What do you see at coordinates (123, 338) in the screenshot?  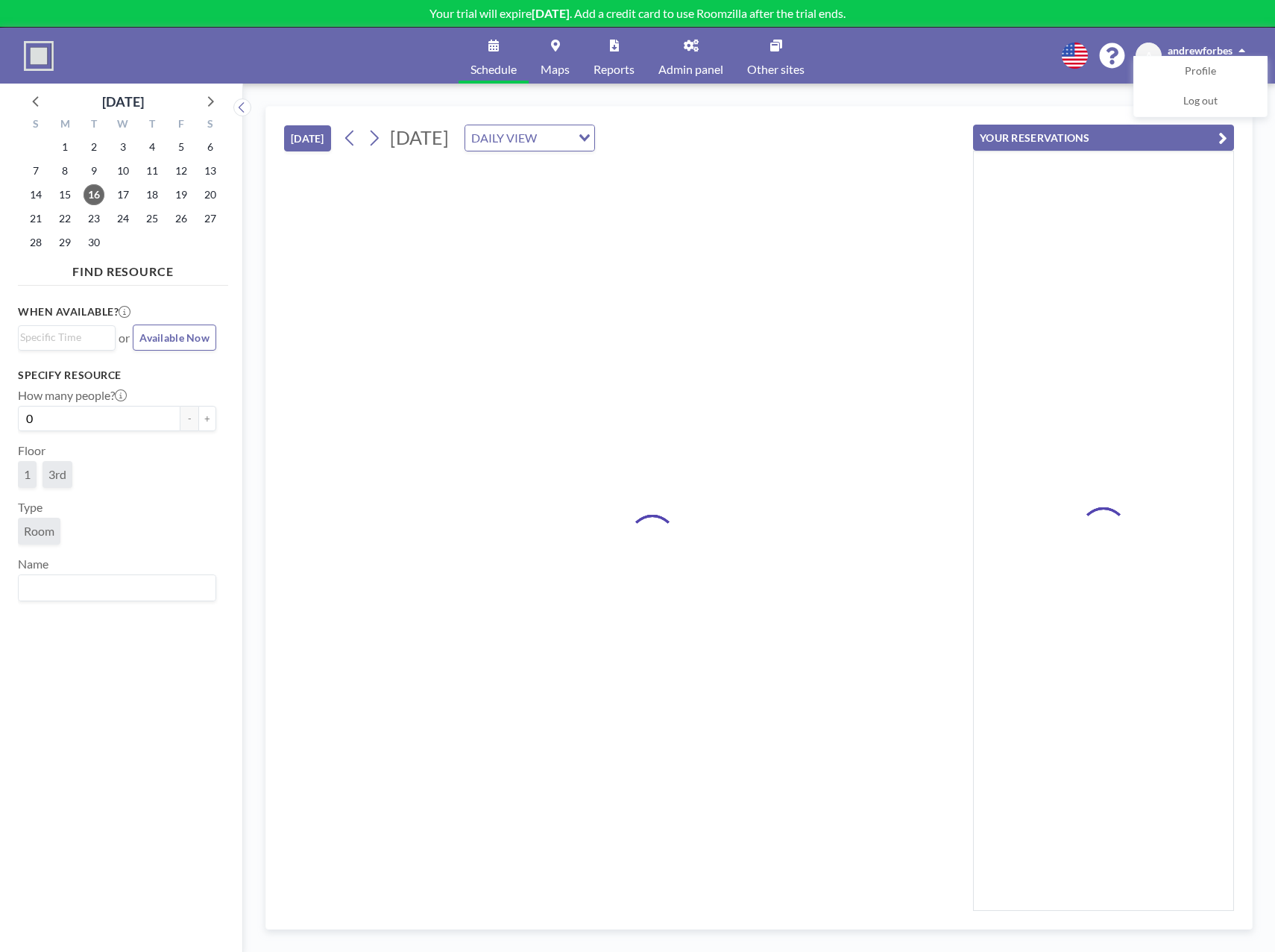 I see `span: or` at bounding box center [123, 338].